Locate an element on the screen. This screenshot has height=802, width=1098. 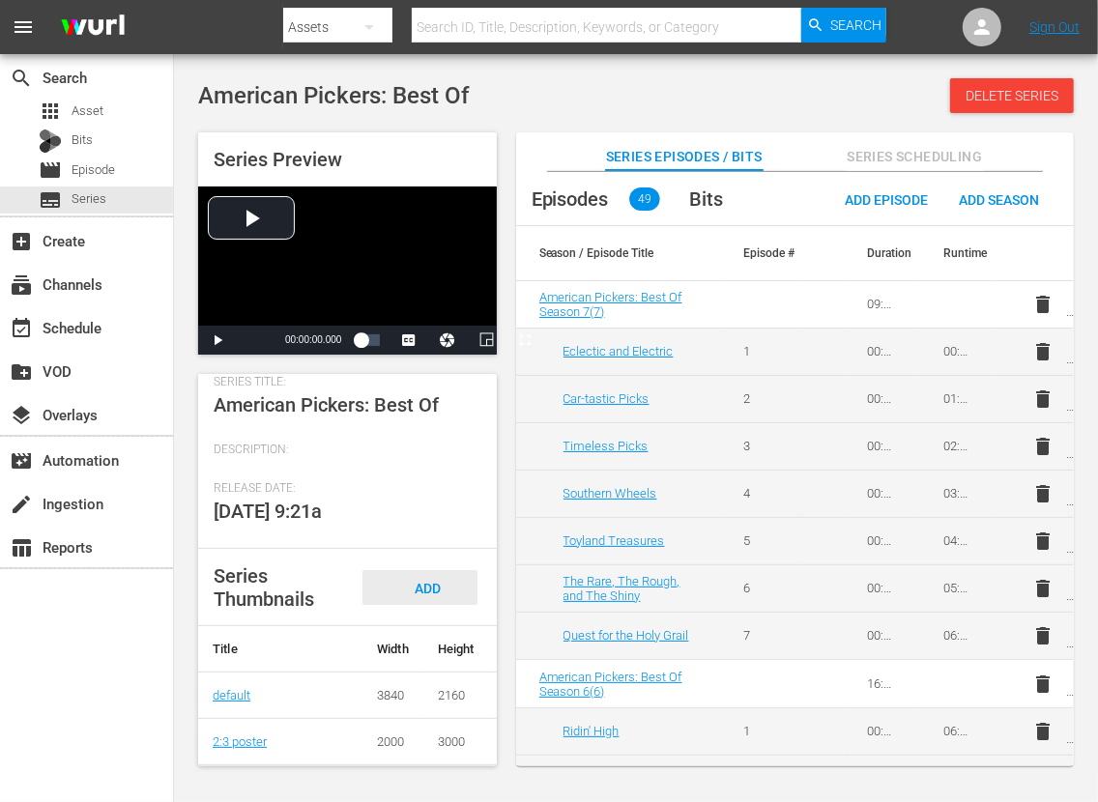
span: VOD is located at coordinates (21, 372).